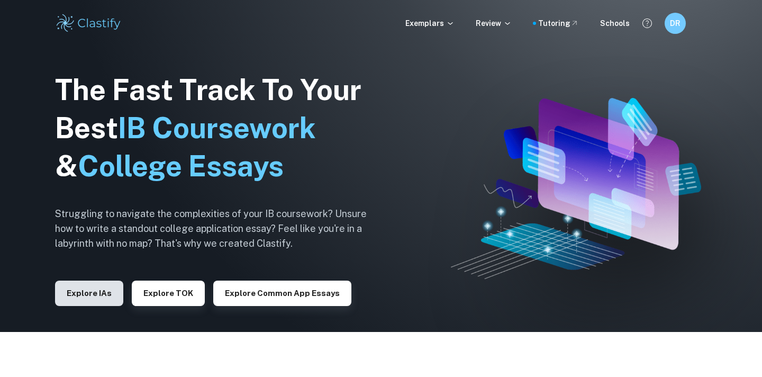  Describe the element at coordinates (168, 292) in the screenshot. I see `a: Explore TOK` at that location.